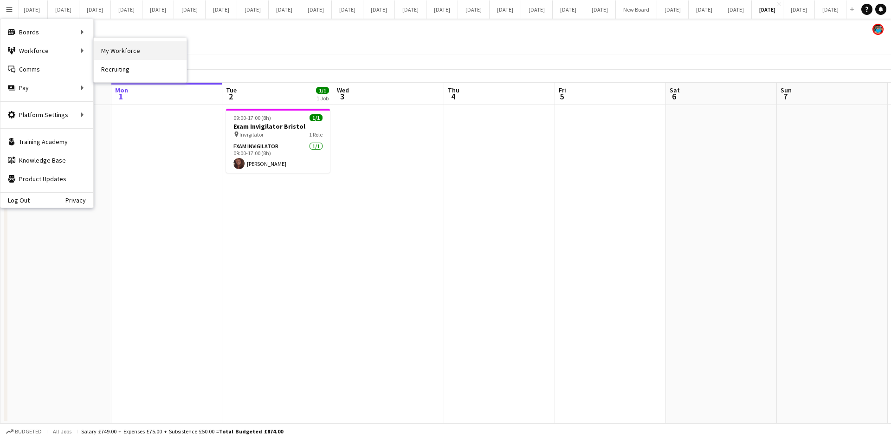  What do you see at coordinates (787, 90) in the screenshot?
I see `span: Sun` at bounding box center [787, 90].